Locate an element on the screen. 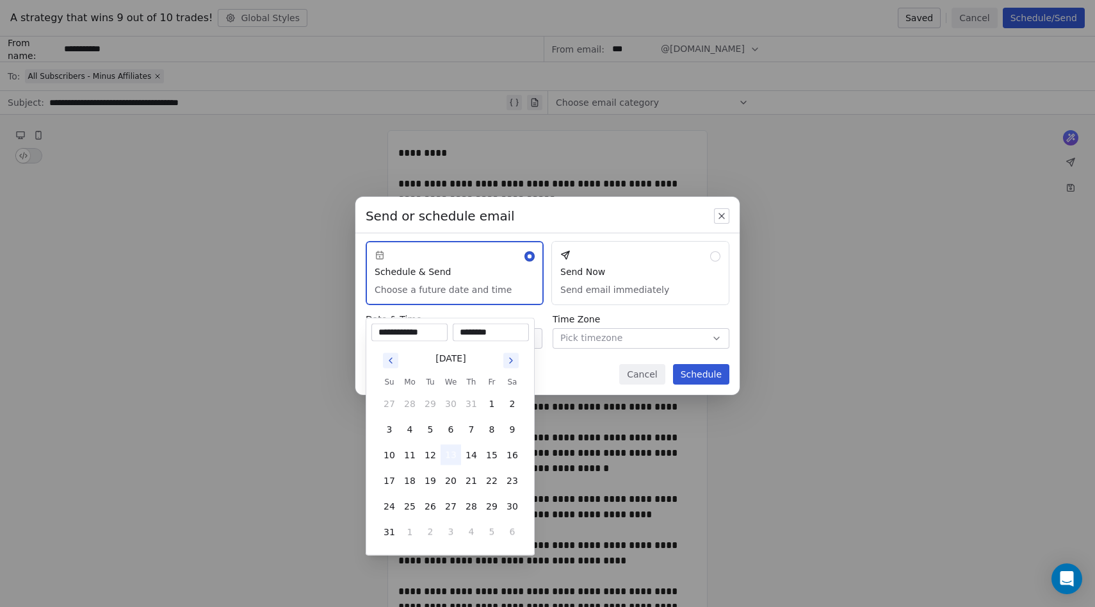 The image size is (1095, 607). th: Monday is located at coordinates (410, 382).